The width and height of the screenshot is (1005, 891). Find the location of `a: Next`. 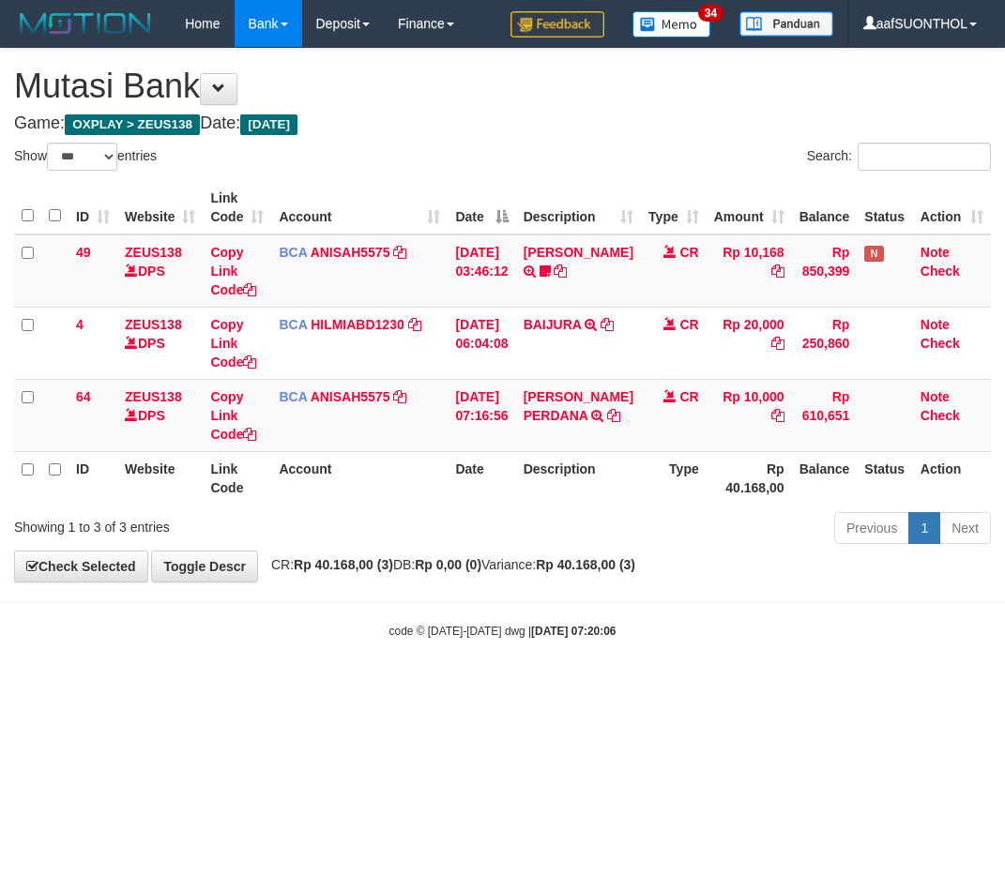

a: Next is located at coordinates (965, 528).